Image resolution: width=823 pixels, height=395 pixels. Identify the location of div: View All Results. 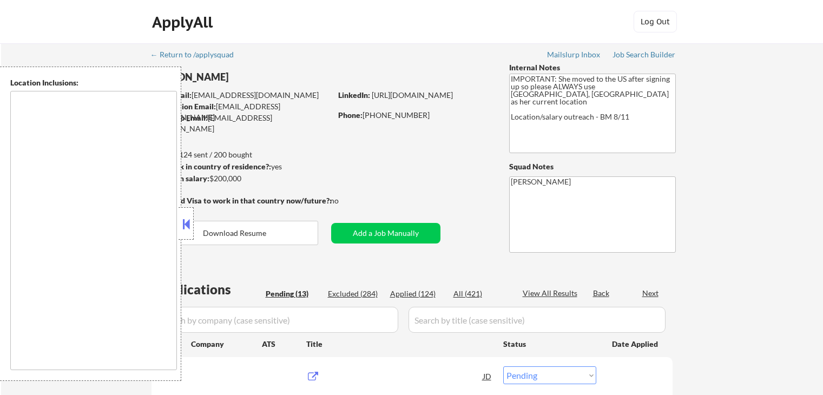
(551, 293).